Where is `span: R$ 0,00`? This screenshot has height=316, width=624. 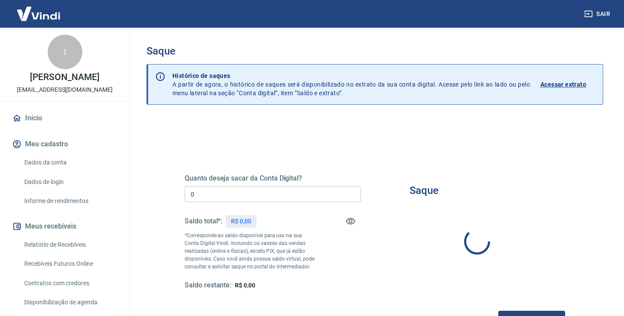 span: R$ 0,00 is located at coordinates (245, 285).